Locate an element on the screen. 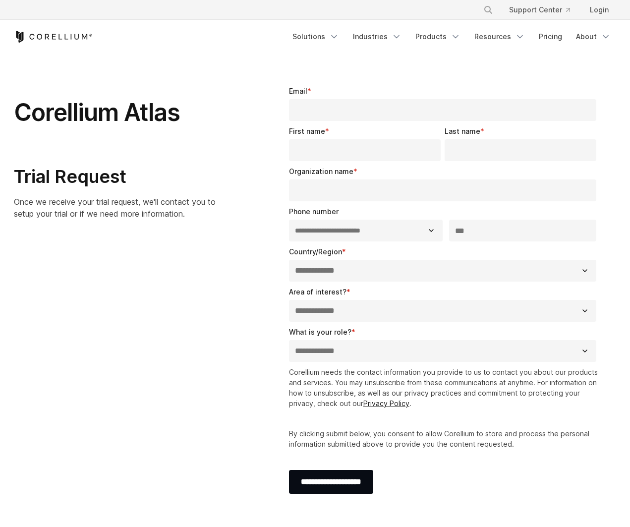 Image resolution: width=630 pixels, height=527 pixels. a: Products is located at coordinates (437, 37).